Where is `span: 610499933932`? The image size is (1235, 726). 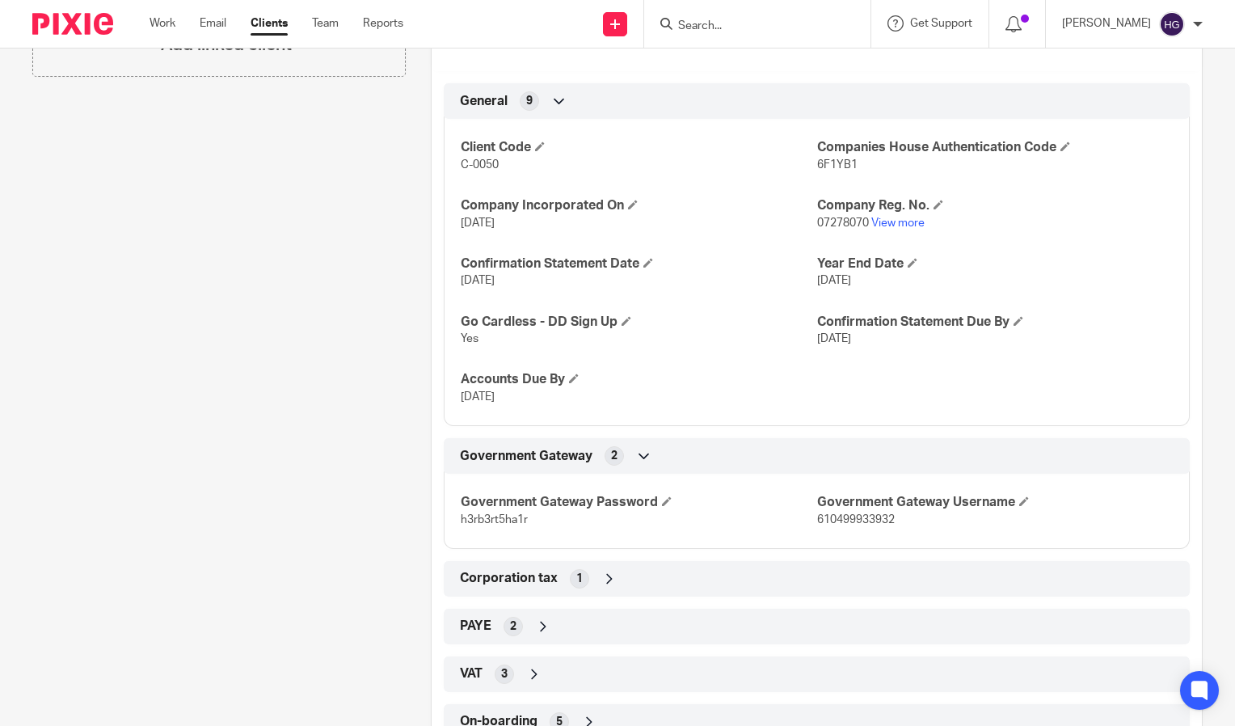 span: 610499933932 is located at coordinates (856, 520).